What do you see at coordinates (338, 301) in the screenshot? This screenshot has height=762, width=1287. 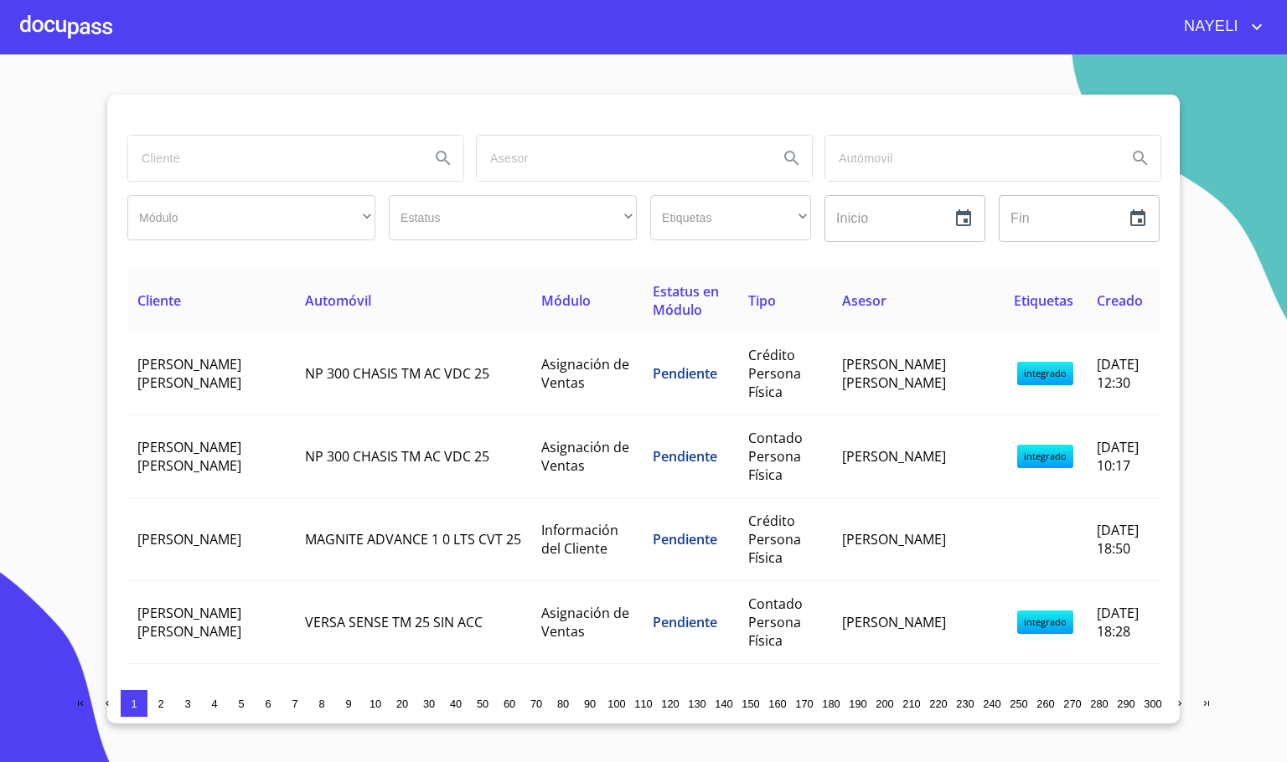 I see `span: Automóvil` at bounding box center [338, 301].